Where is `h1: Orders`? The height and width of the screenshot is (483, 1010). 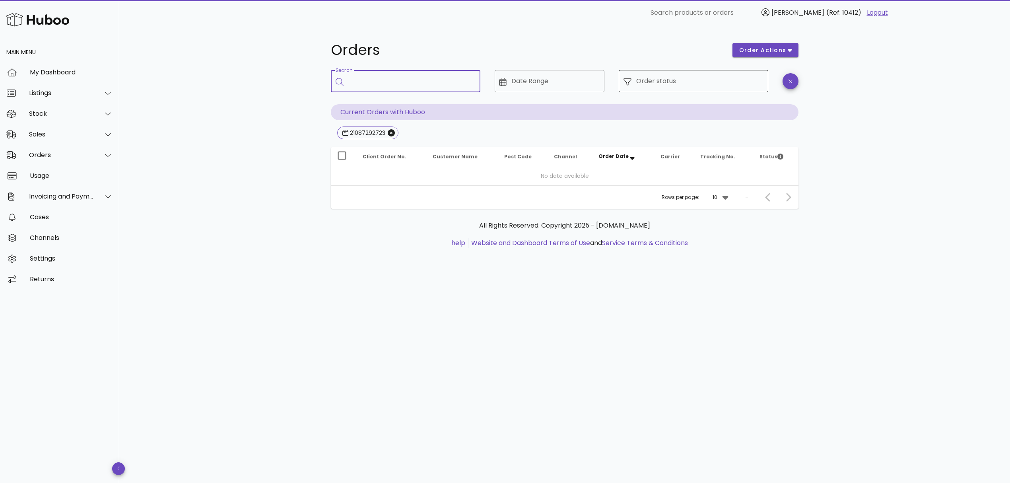
h1: Orders is located at coordinates (527, 50).